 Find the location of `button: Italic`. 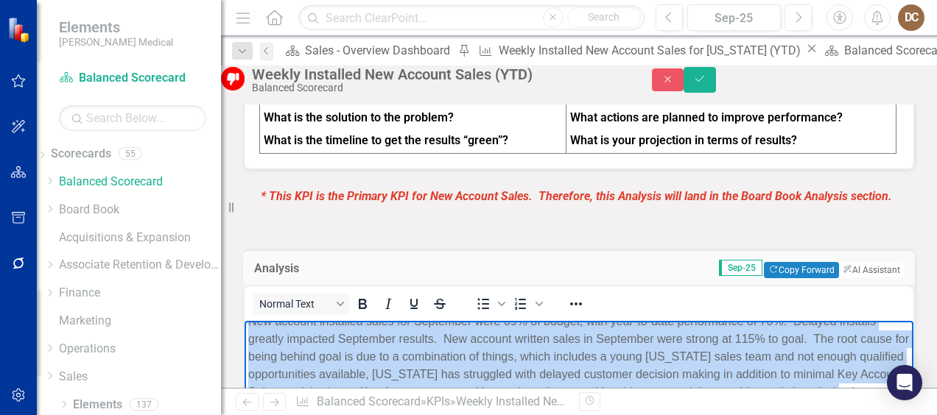

button: Italic is located at coordinates (388, 304).